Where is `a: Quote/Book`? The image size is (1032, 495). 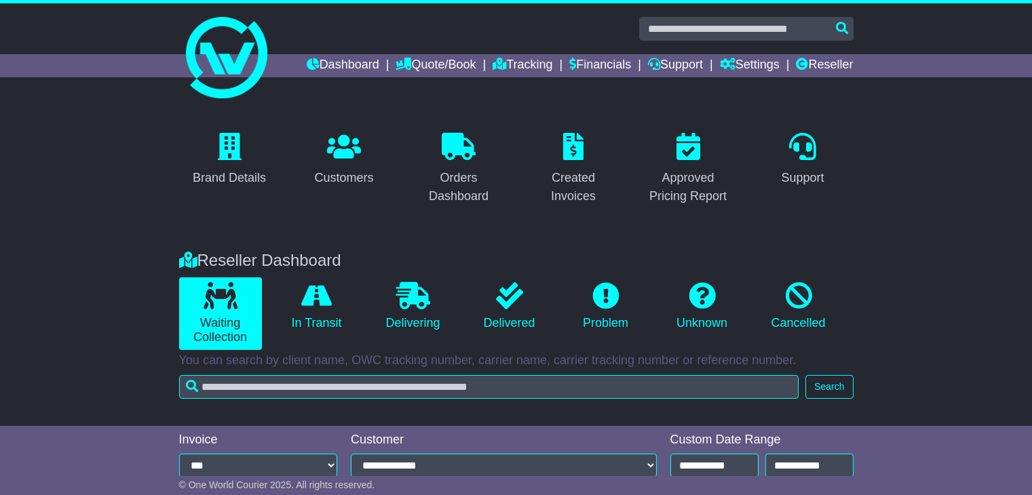 a: Quote/Book is located at coordinates (435, 66).